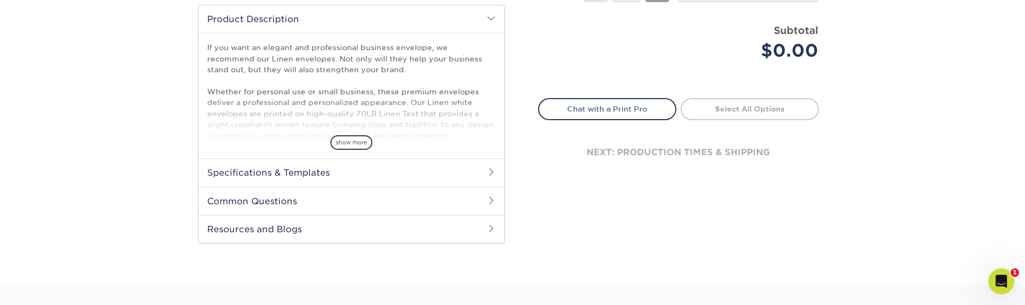 The height and width of the screenshot is (305, 1025). Describe the element at coordinates (351, 201) in the screenshot. I see `h2: Common Questions` at that location.